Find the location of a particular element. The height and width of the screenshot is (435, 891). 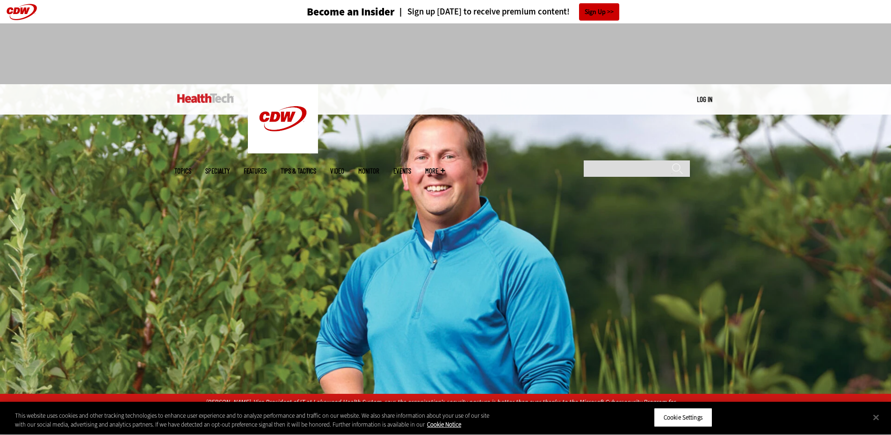

a: Become an Insider is located at coordinates (333, 12).